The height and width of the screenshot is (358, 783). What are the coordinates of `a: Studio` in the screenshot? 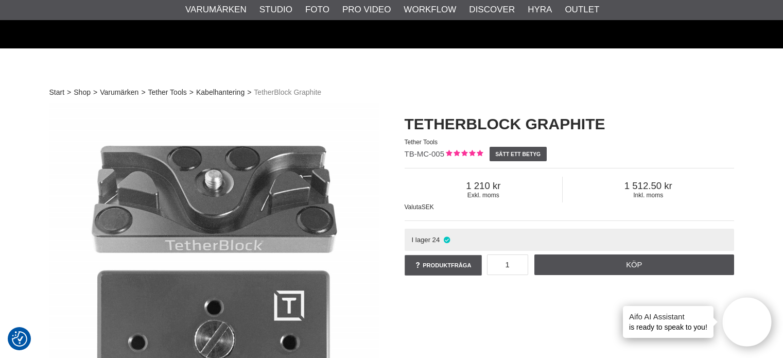 It's located at (276, 10).